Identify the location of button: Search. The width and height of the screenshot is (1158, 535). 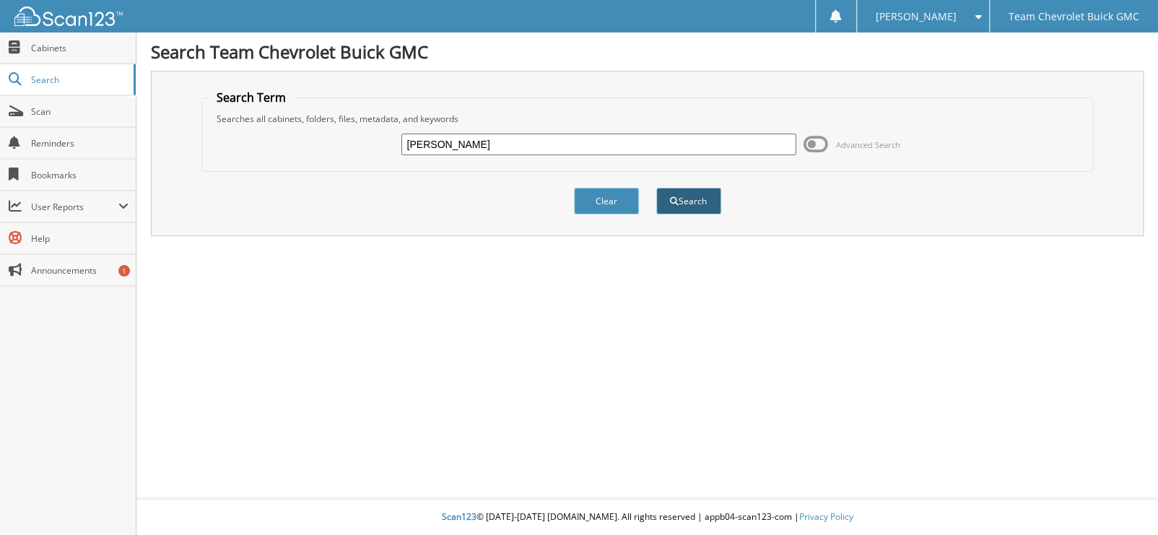
(689, 201).